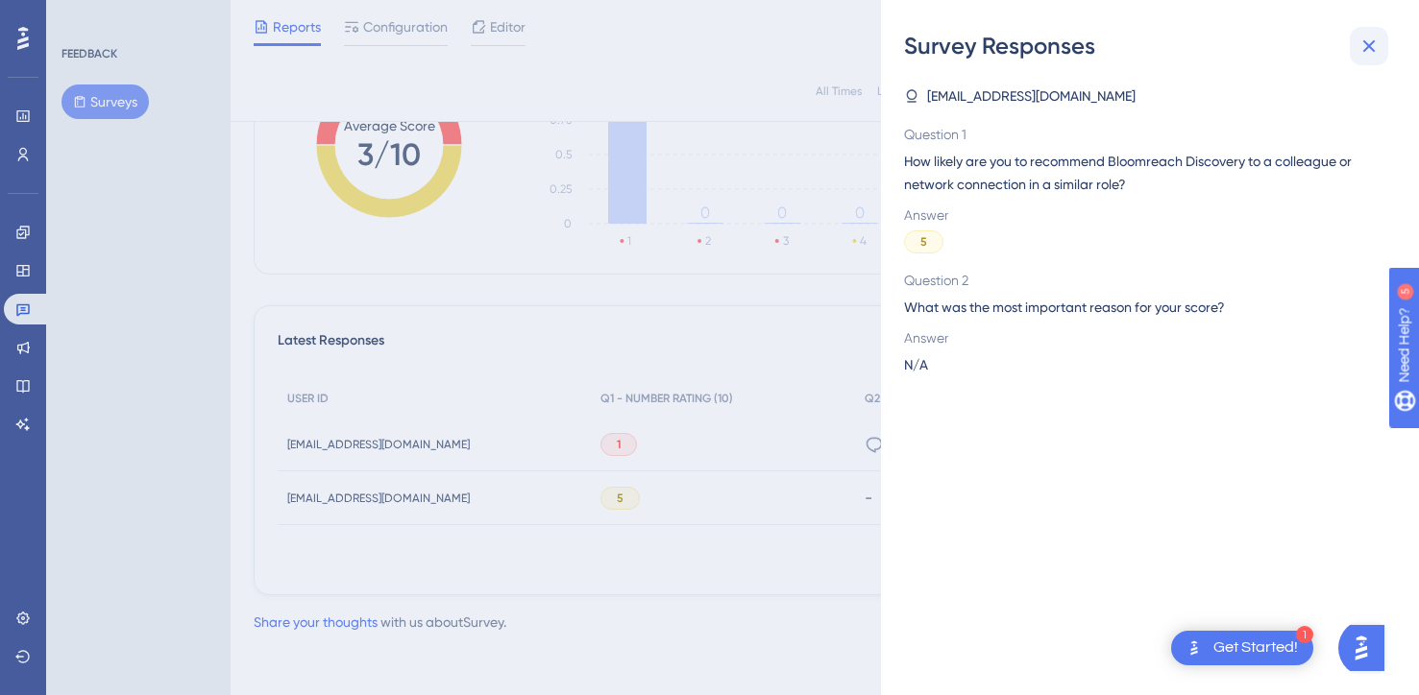 This screenshot has height=695, width=1419. Describe the element at coordinates (1142, 134) in the screenshot. I see `span: Question 1` at that location.